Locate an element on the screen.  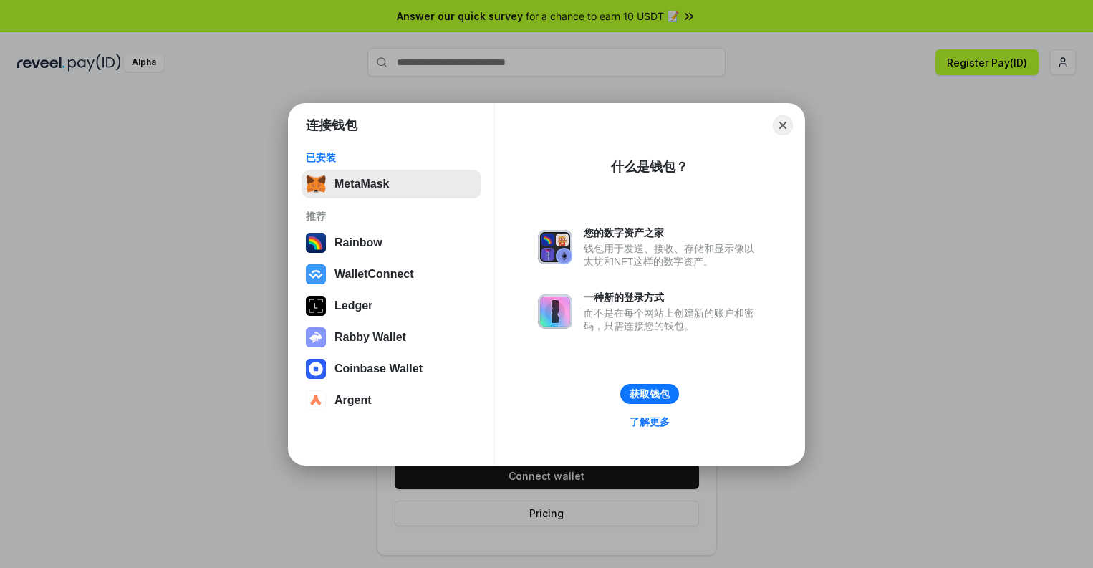
button: Ledger is located at coordinates (391, 306).